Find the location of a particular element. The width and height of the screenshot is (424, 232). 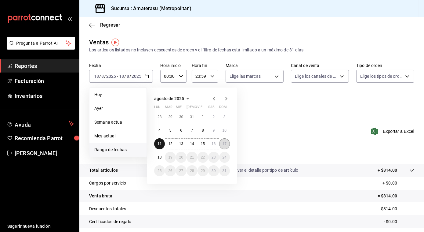

abbr: 26 de agosto de 2025 is located at coordinates (170, 170).